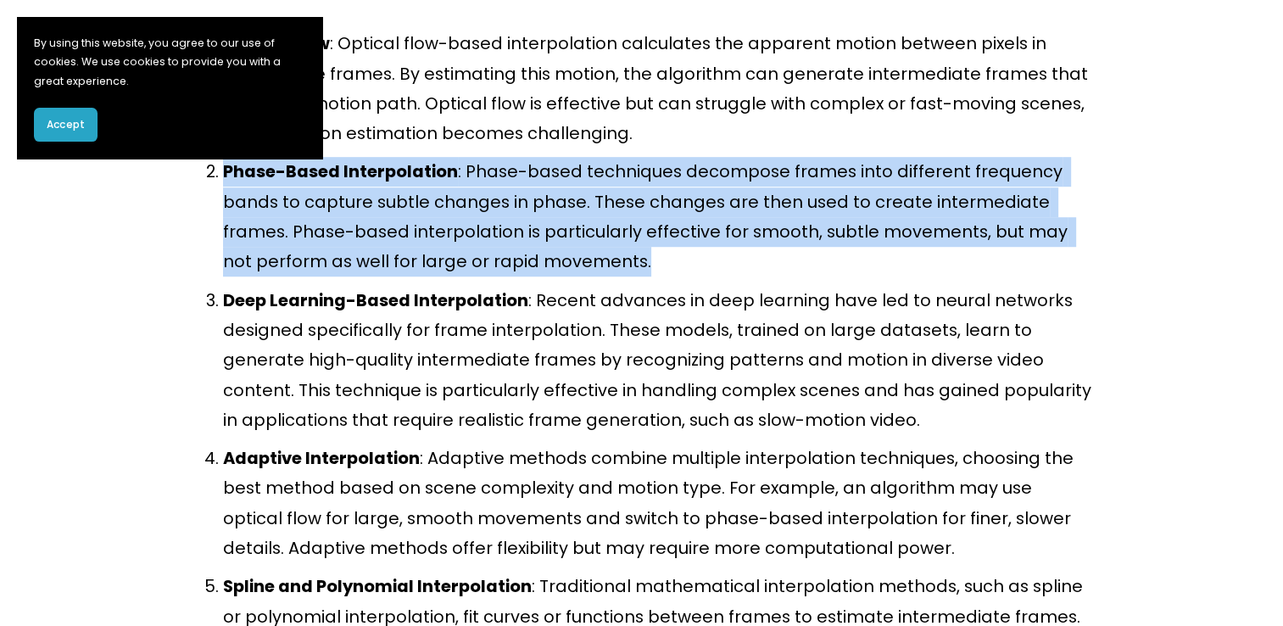 Image resolution: width=1283 pixels, height=626 pixels. I want to click on p: : Phase-based techniques decompose frames into different frequency bands to capture subtle change..., so click(658, 216).